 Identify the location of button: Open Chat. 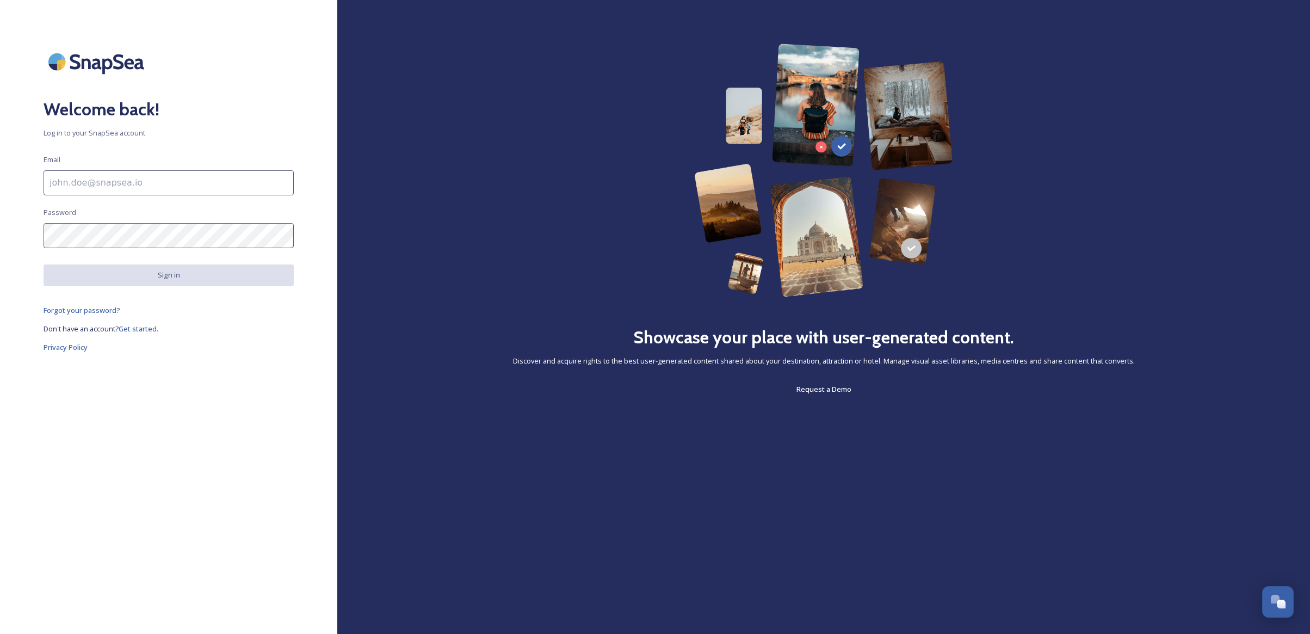
(1277, 601).